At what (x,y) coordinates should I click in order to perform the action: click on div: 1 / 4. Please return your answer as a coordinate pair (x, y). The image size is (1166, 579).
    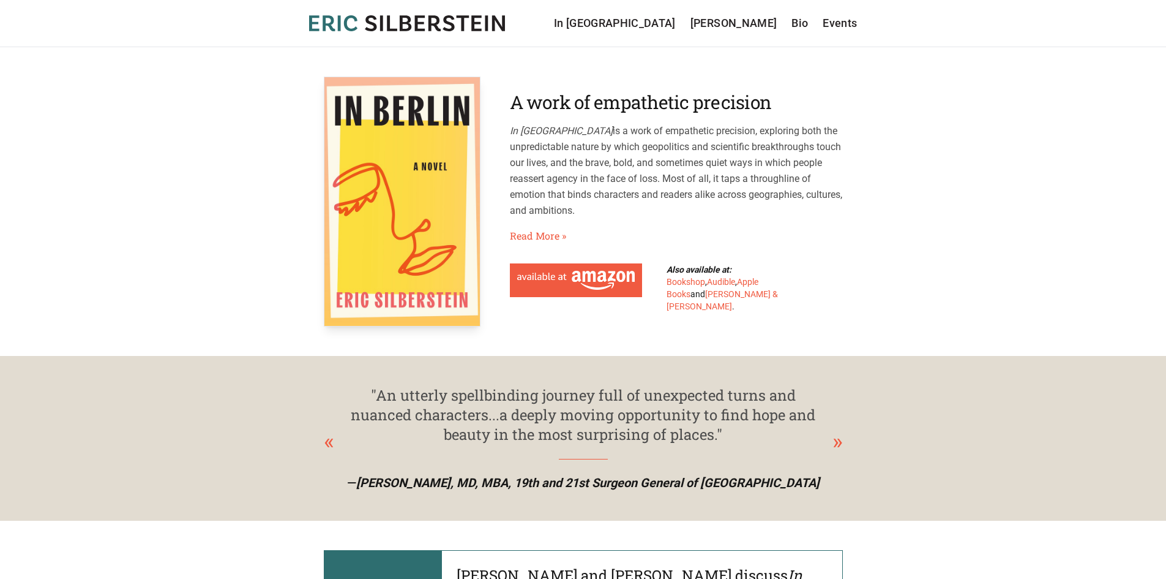
    Looking at the image, I should click on (584, 438).